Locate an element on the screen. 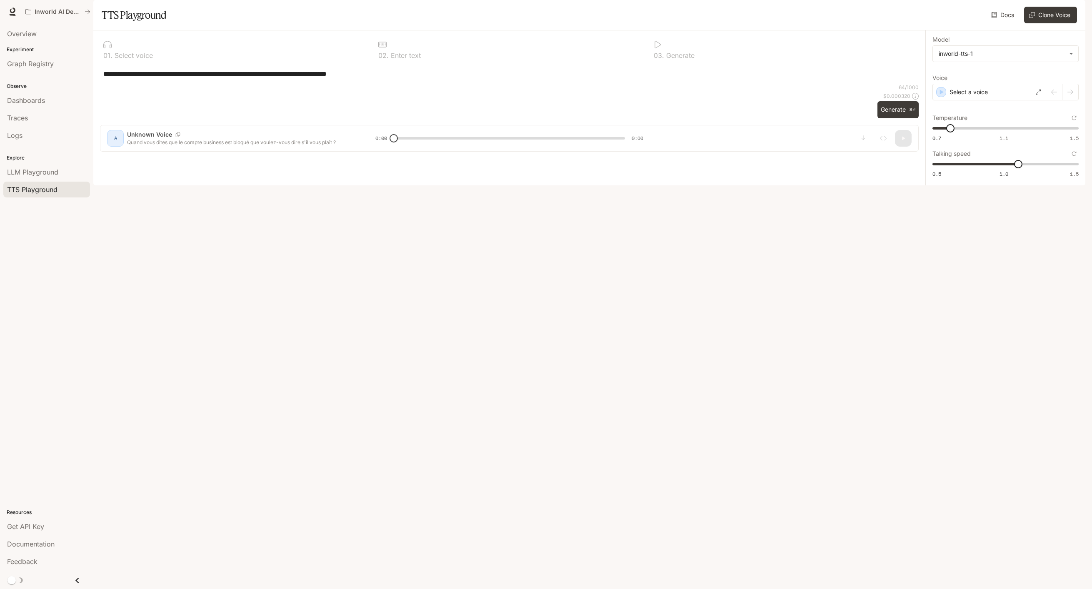 This screenshot has height=589, width=1092. span: 1.1 is located at coordinates (1004, 138).